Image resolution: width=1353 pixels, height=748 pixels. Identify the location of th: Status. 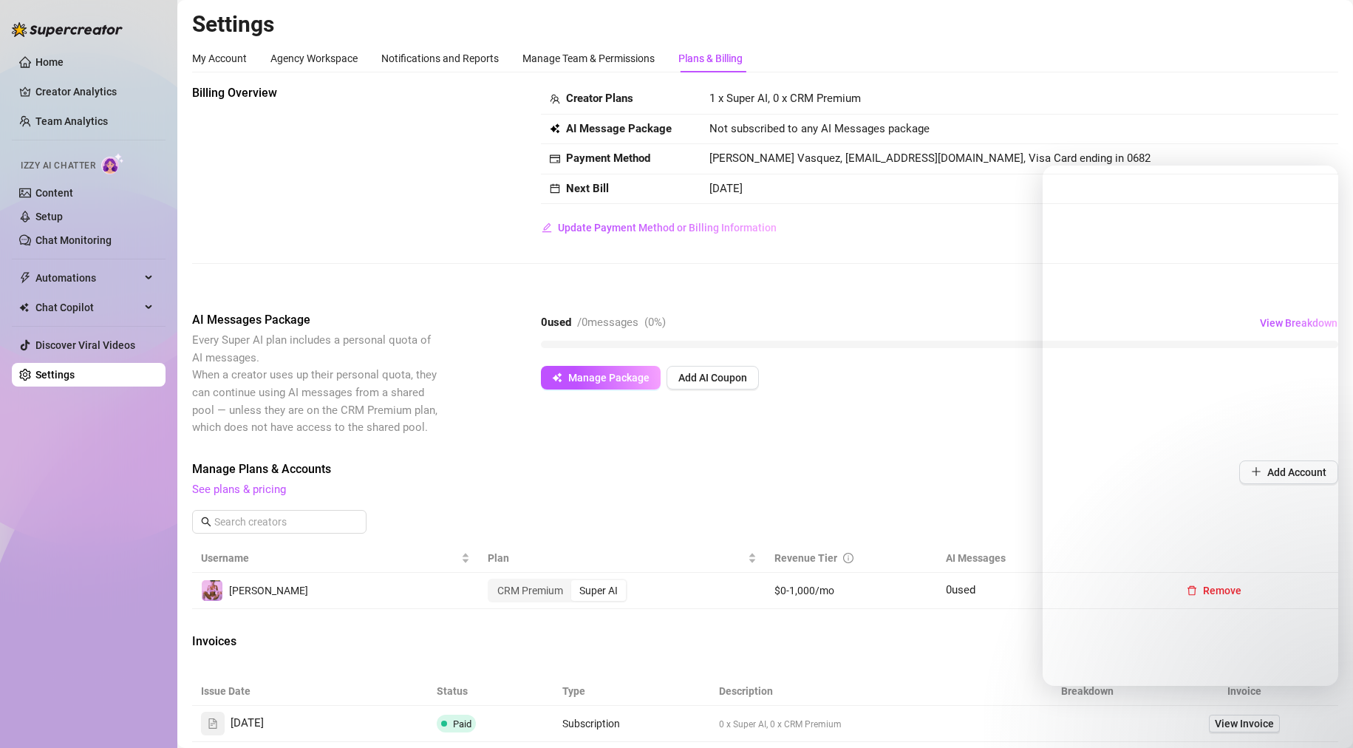
(491, 691).